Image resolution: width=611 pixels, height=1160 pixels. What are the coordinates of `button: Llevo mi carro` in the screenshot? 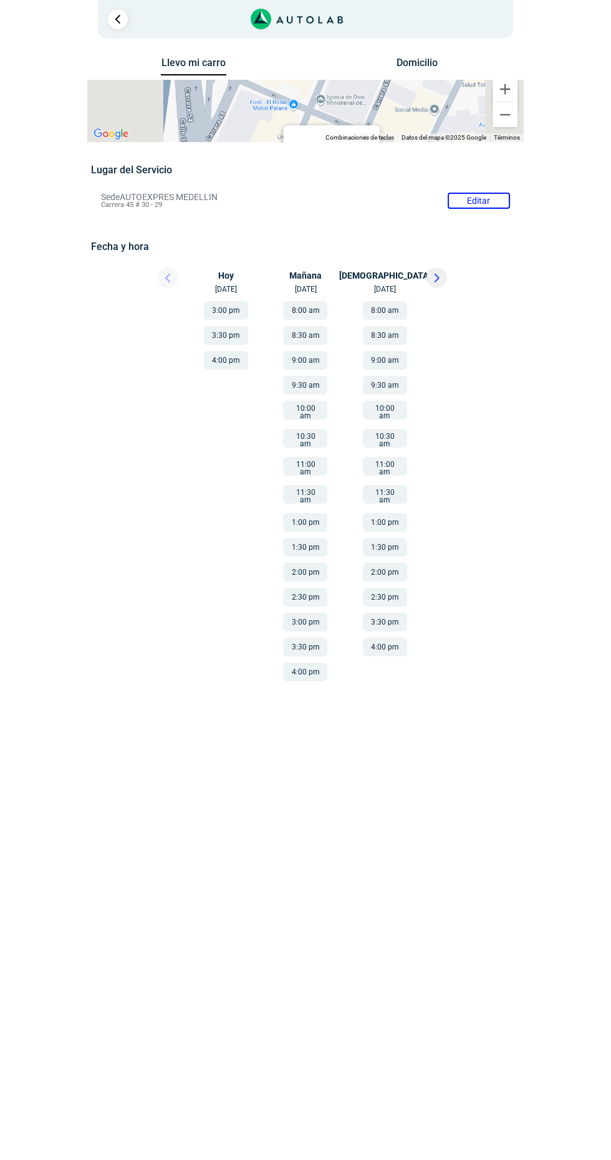 It's located at (193, 66).